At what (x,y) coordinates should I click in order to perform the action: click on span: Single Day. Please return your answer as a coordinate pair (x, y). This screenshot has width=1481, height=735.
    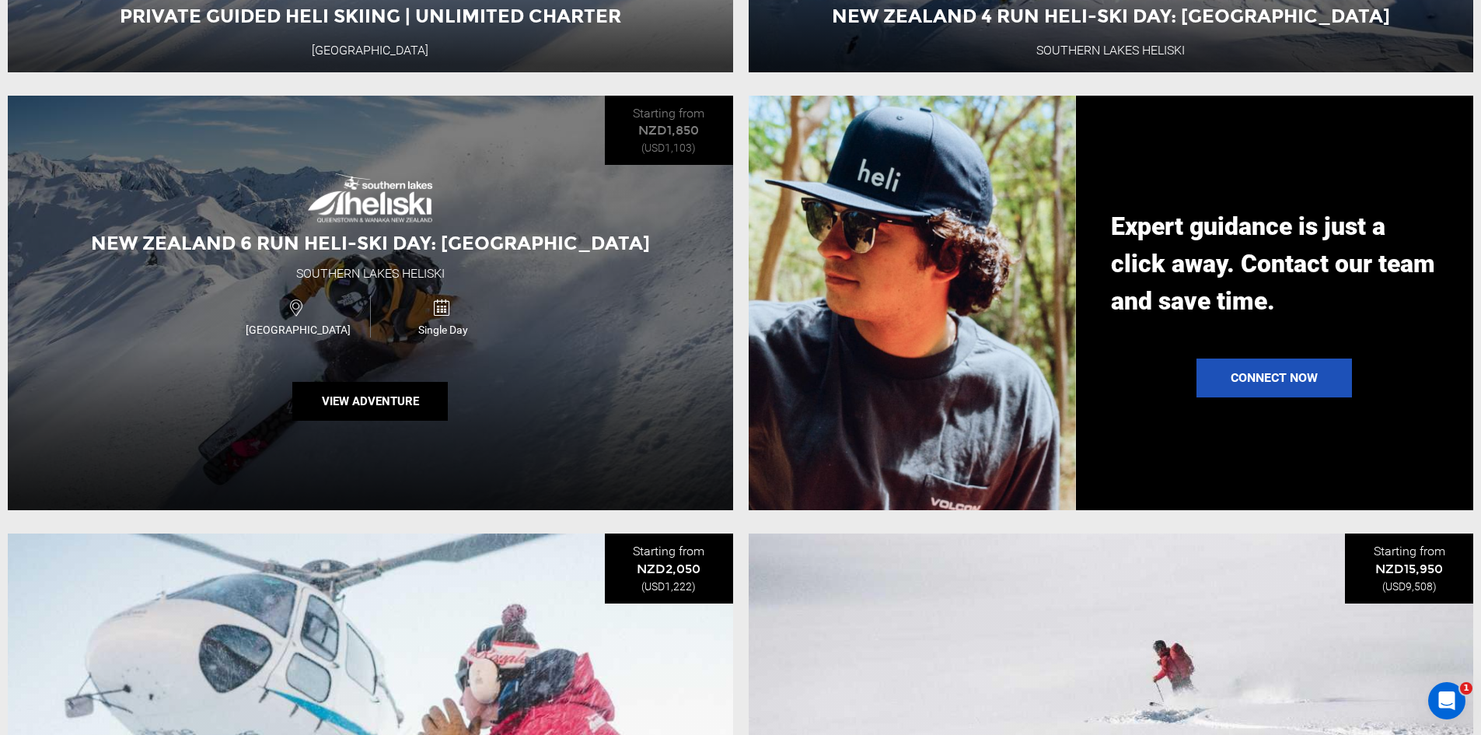
    Looking at the image, I should click on (442, 330).